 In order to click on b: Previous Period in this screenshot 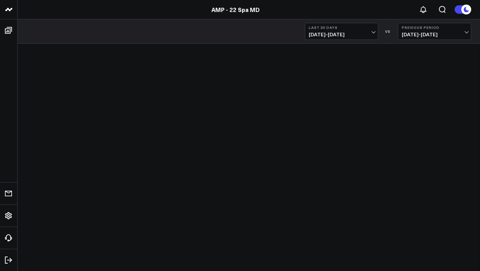, I will do `click(434, 27)`.